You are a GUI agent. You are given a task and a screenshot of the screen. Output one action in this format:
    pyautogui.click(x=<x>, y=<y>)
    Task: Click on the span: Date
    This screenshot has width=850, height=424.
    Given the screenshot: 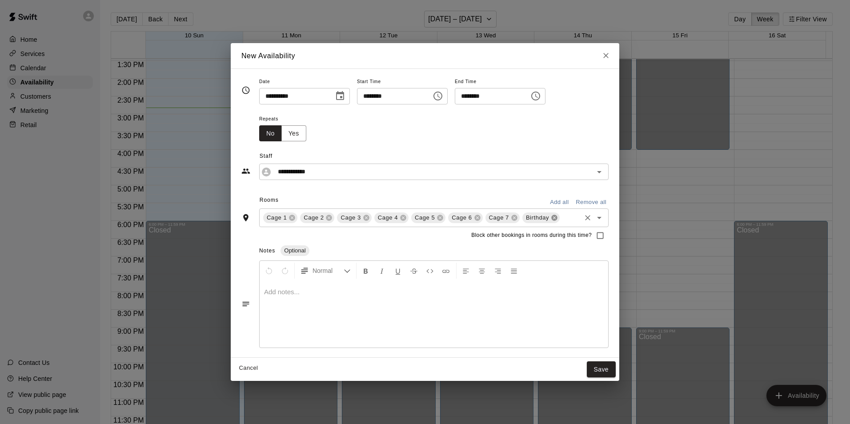 What is the action you would take?
    pyautogui.click(x=304, y=82)
    